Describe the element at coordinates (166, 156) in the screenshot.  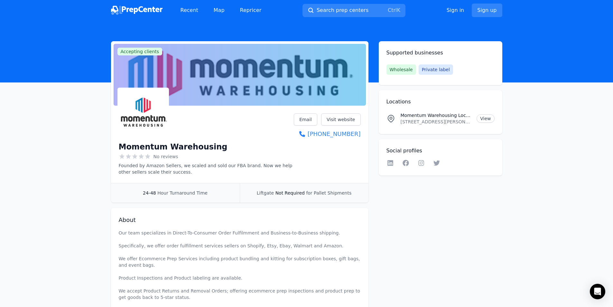
I see `span: No reviews` at that location.